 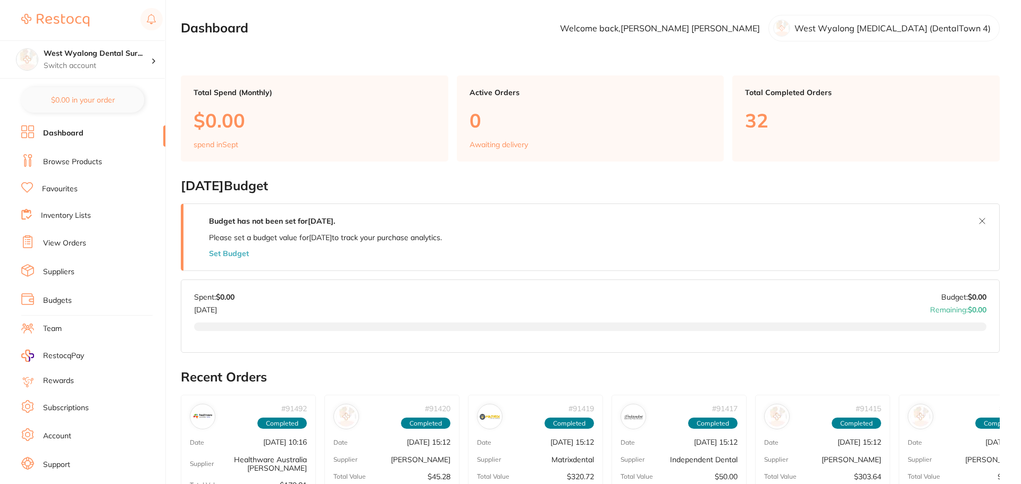 What do you see at coordinates (867, 477) in the screenshot?
I see `p: $303.64` at bounding box center [867, 477].